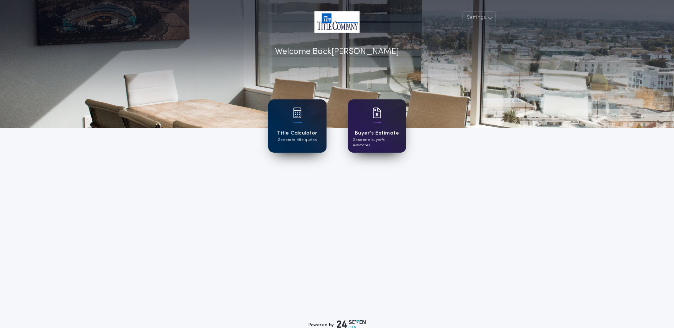 The width and height of the screenshot is (674, 328). What do you see at coordinates (377, 126) in the screenshot?
I see `a: card iconBuyer's EstimateGenerate buyer's estimates` at bounding box center [377, 126].